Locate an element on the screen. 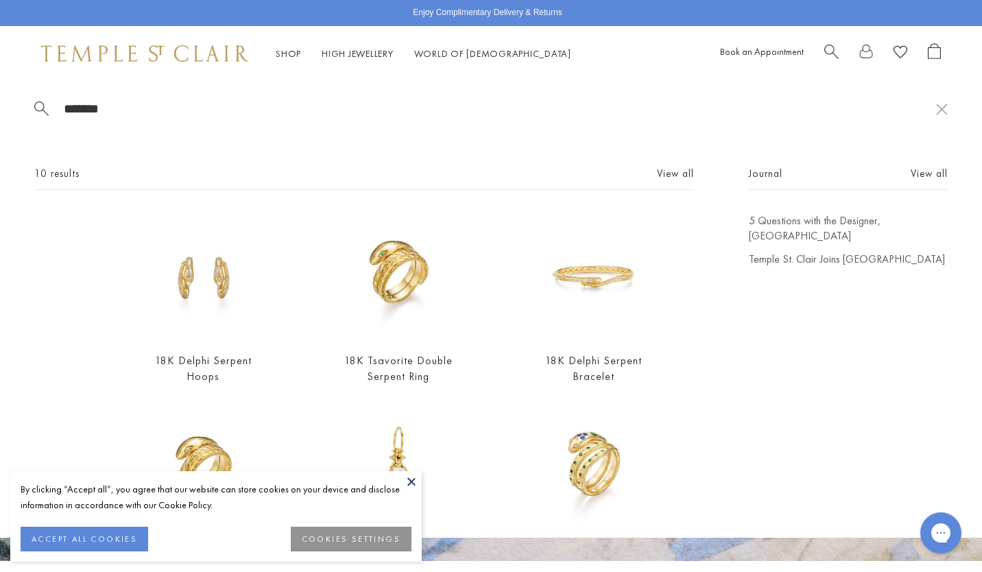 This screenshot has width=982, height=572. button: ACCEPT ALL COOKIES is located at coordinates (84, 539).